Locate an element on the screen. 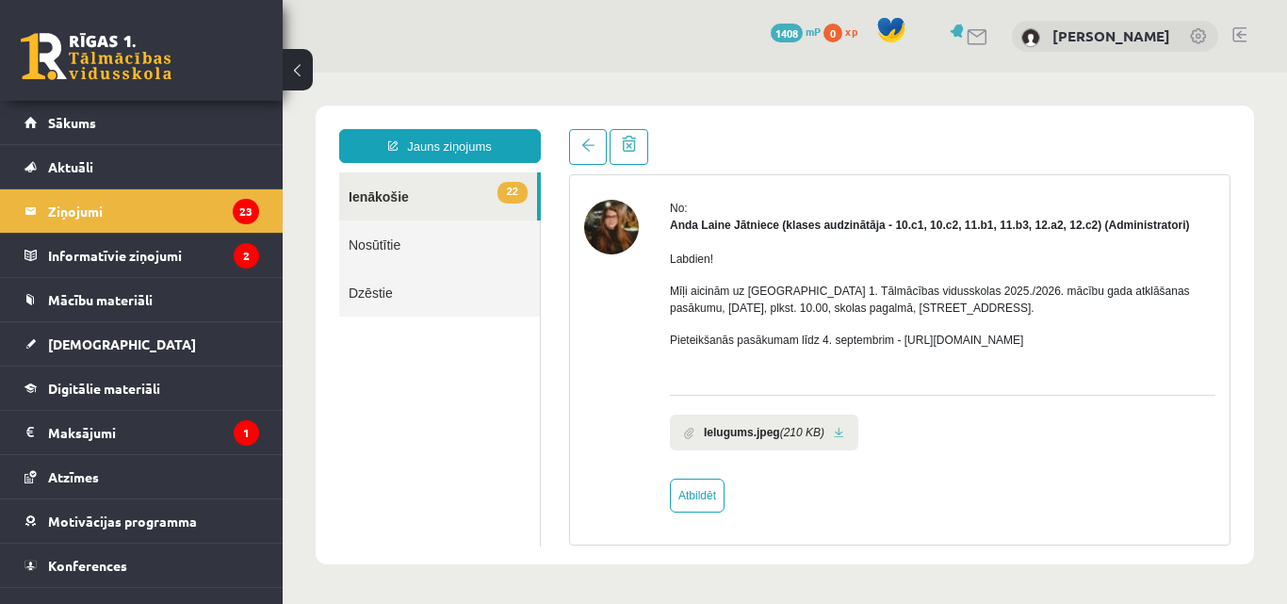  legend: Maksājumi is located at coordinates (154, 432).